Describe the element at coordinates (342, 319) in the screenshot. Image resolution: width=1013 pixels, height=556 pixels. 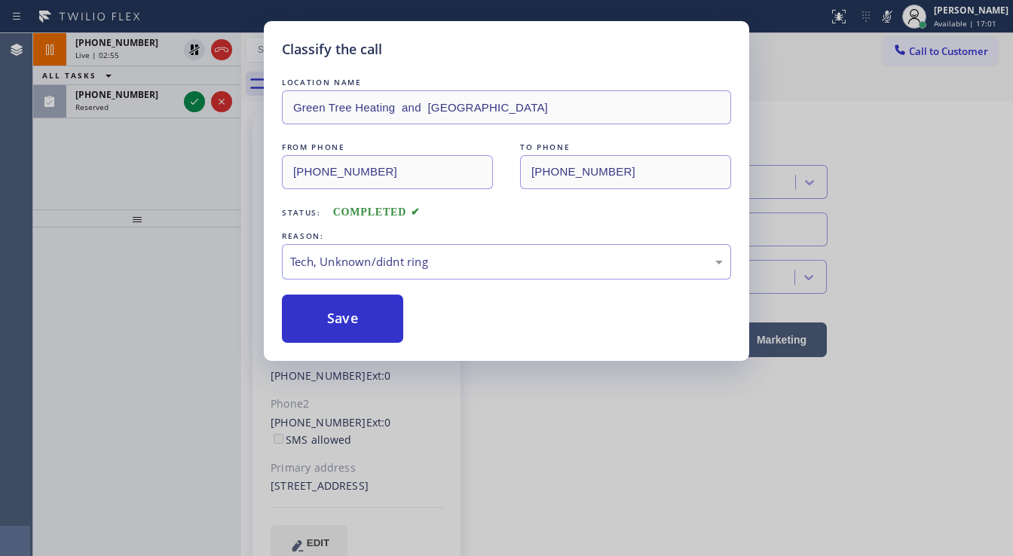
I see `button: Save` at that location.